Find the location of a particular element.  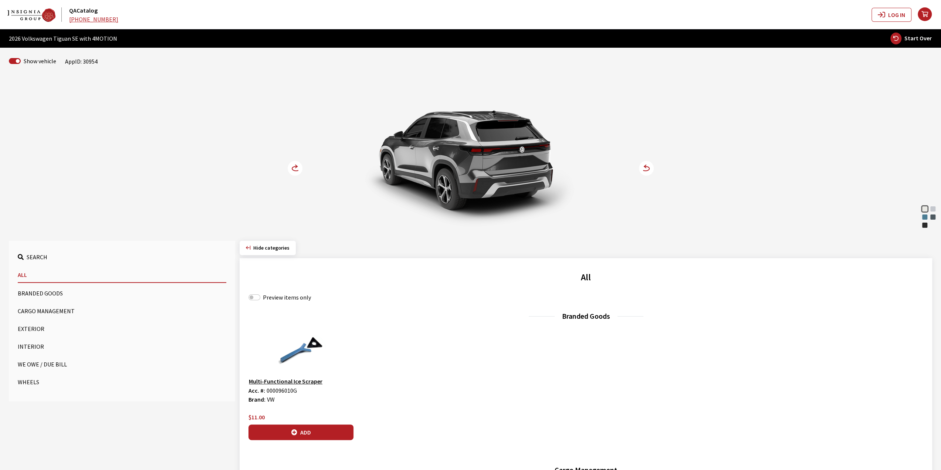

a: QACatalog is located at coordinates (83, 10).